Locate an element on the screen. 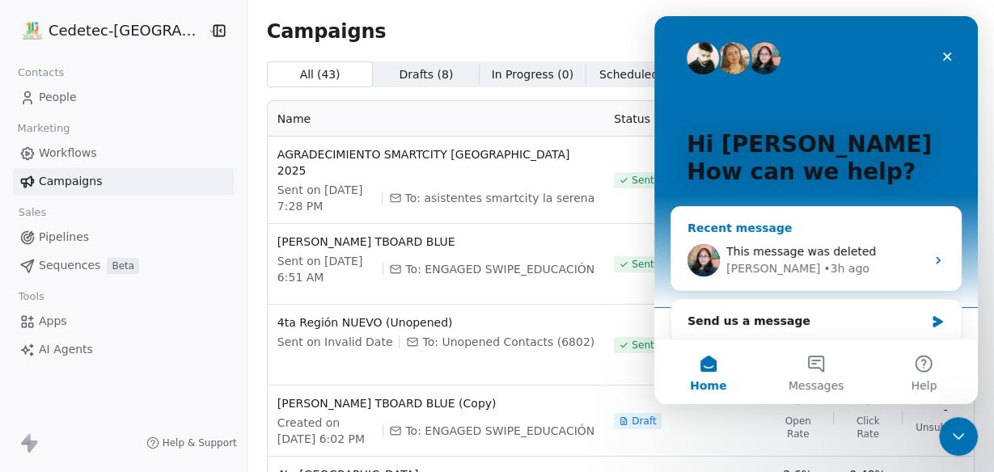  span: Drafts ( 8 ) is located at coordinates (425, 74).